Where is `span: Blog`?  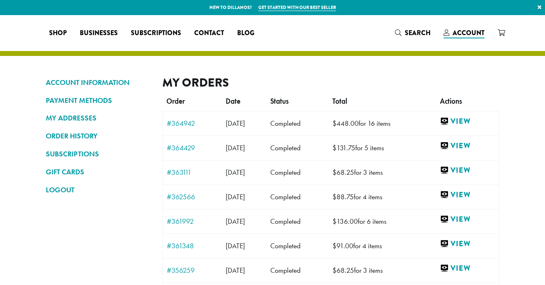
span: Blog is located at coordinates (246, 33).